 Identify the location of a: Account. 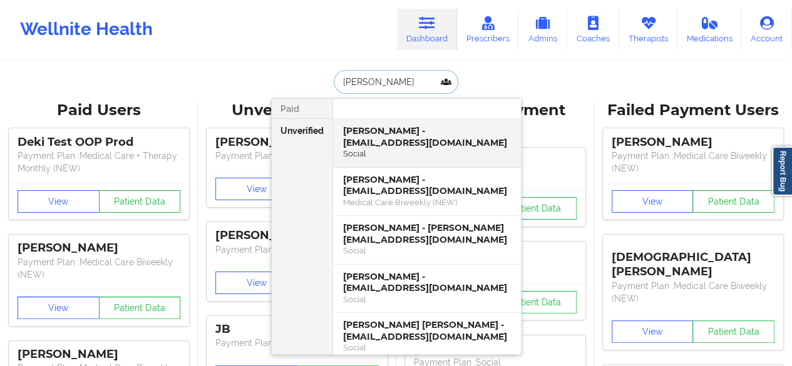
(766, 29).